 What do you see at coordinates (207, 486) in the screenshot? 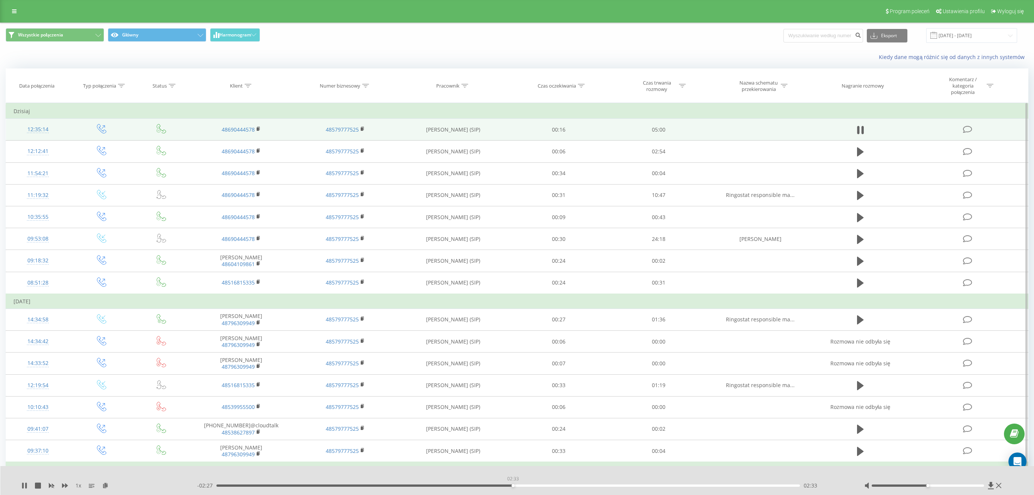
I see `span: - 02:27` at bounding box center [207, 486].